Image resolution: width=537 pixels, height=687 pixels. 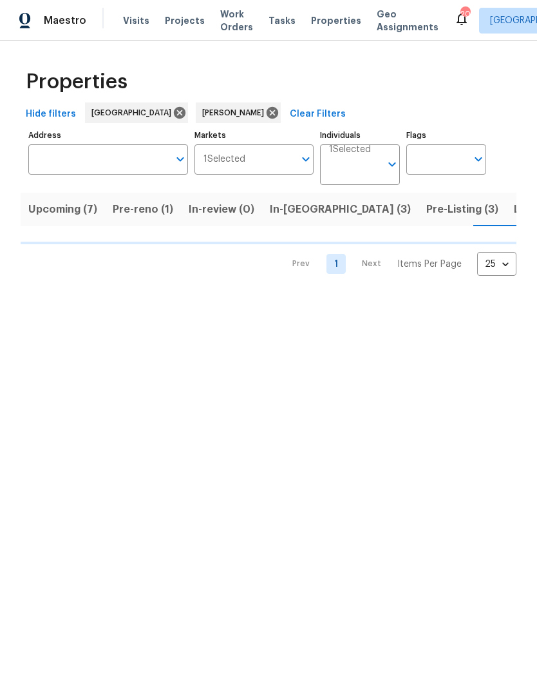 What do you see at coordinates (336, 264) in the screenshot?
I see `a: Goto page 1` at bounding box center [336, 264].